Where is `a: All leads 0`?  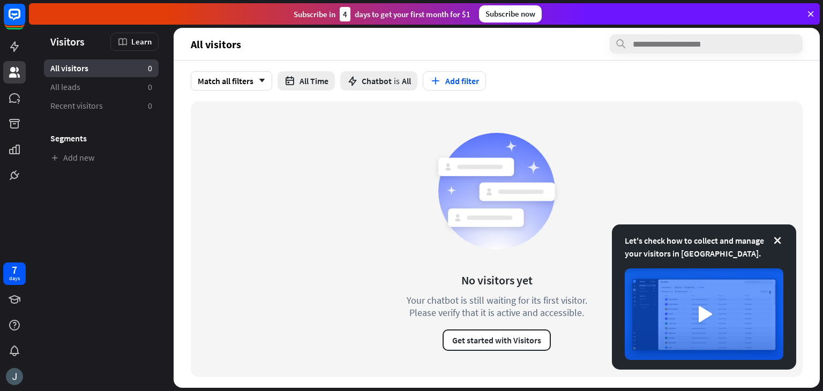 a: All leads 0 is located at coordinates (101, 87).